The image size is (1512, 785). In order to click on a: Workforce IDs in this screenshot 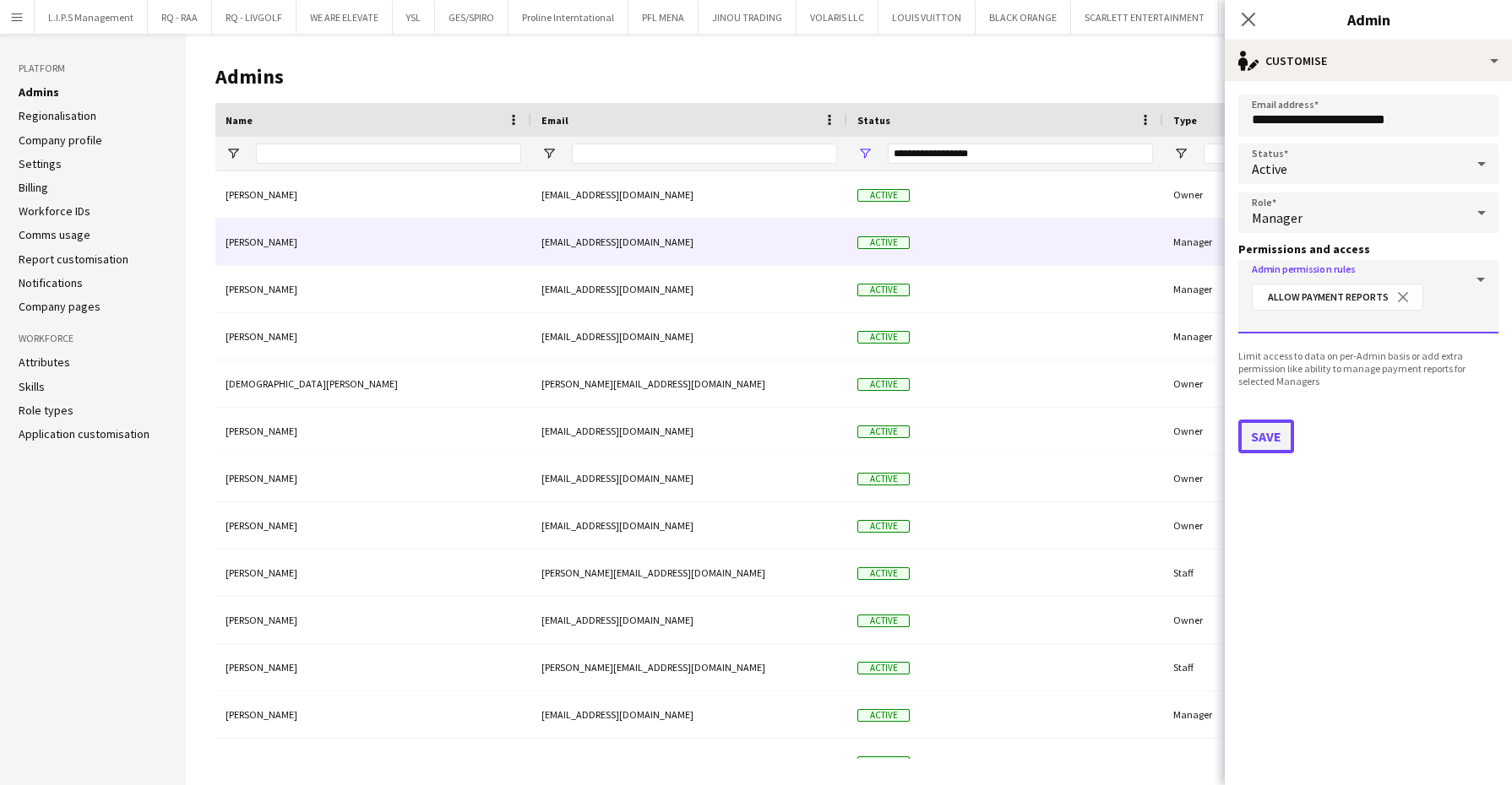, I will do `click(54, 211)`.